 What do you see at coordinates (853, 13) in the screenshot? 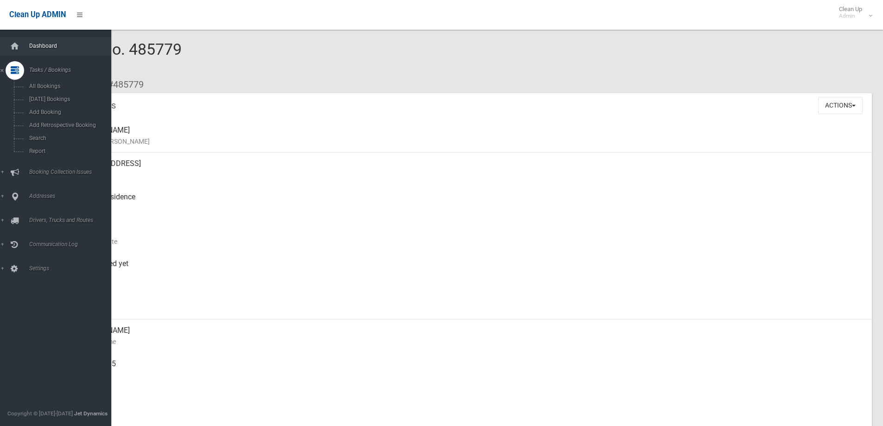
I see `span: Clean Up` at bounding box center [853, 13].